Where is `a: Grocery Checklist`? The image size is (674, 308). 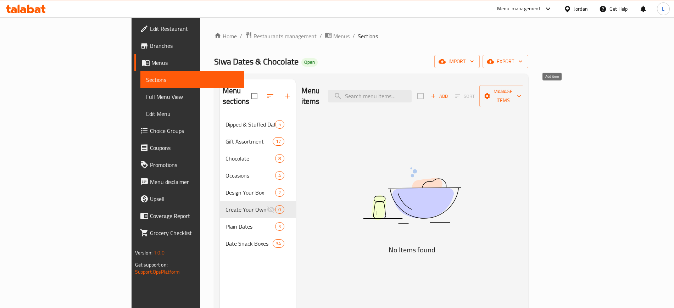 a: Grocery Checklist is located at coordinates (189, 233).